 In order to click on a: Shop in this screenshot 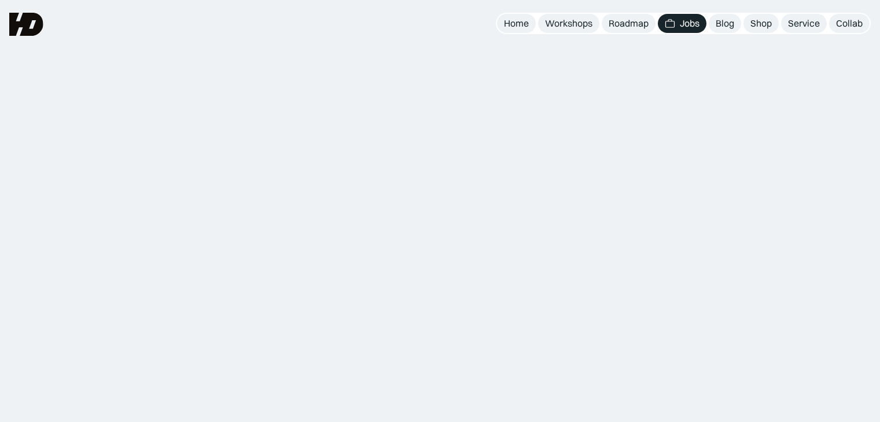, I will do `click(760, 23)`.